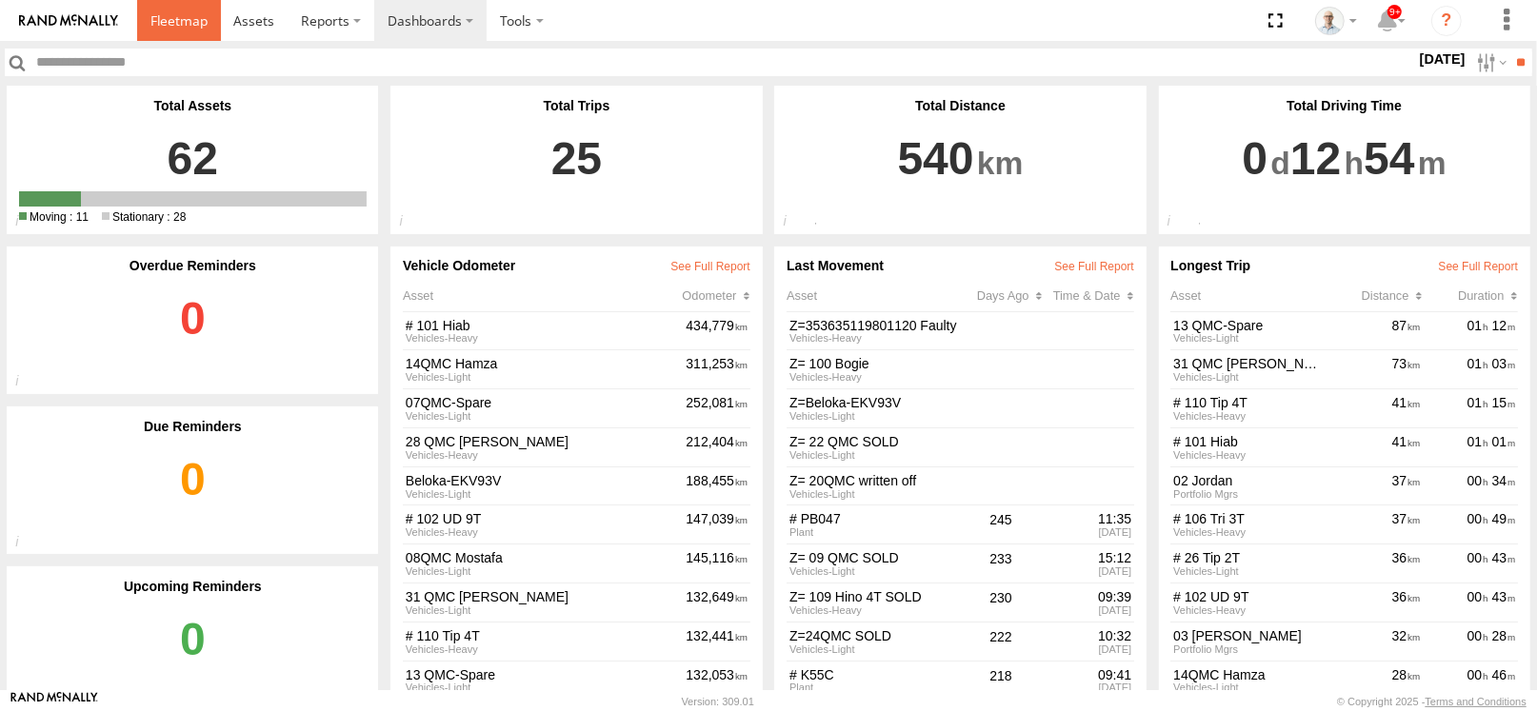 The image size is (1537, 711). I want to click on div: Version: 309.01, so click(718, 702).